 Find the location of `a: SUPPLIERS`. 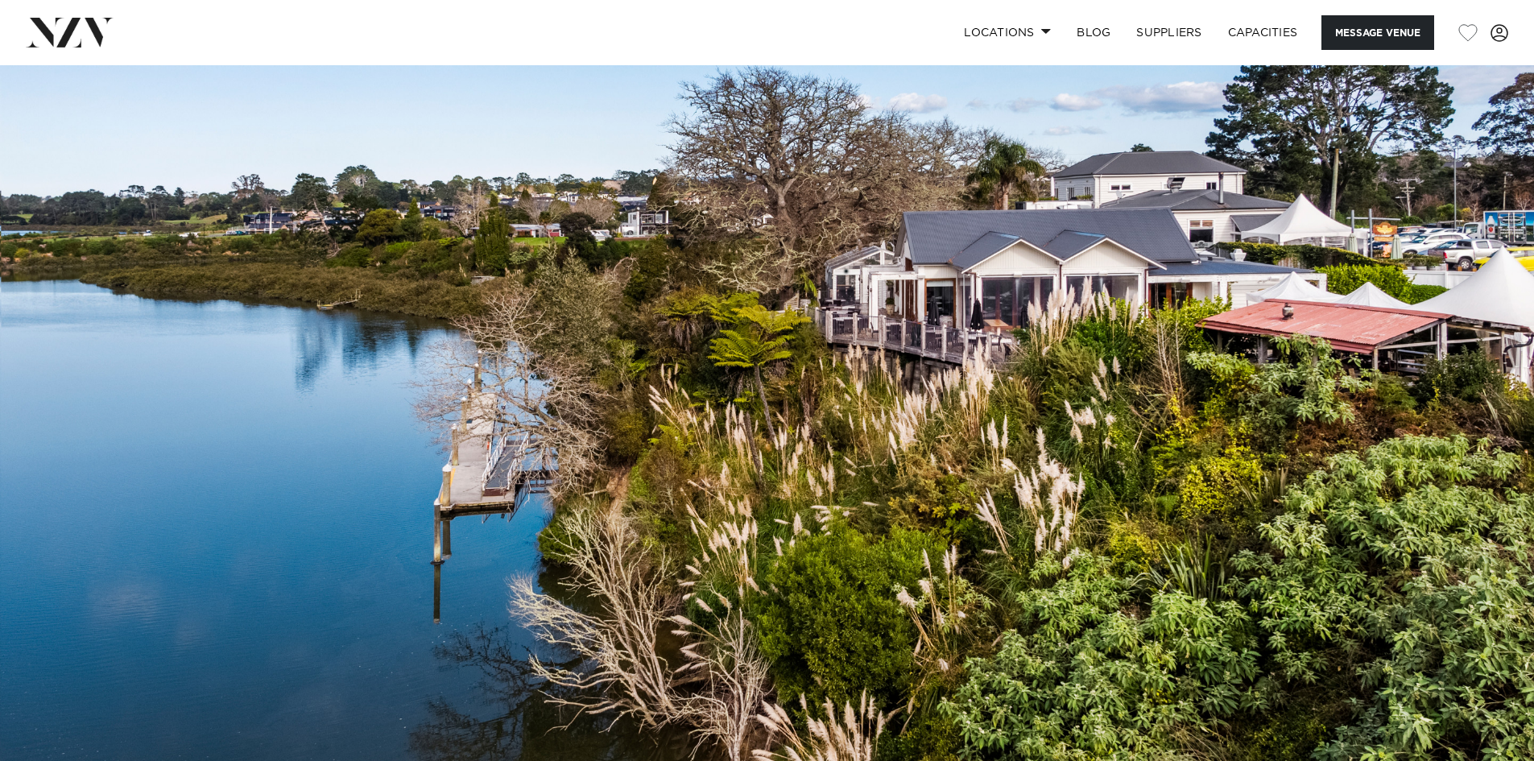

a: SUPPLIERS is located at coordinates (1169, 32).